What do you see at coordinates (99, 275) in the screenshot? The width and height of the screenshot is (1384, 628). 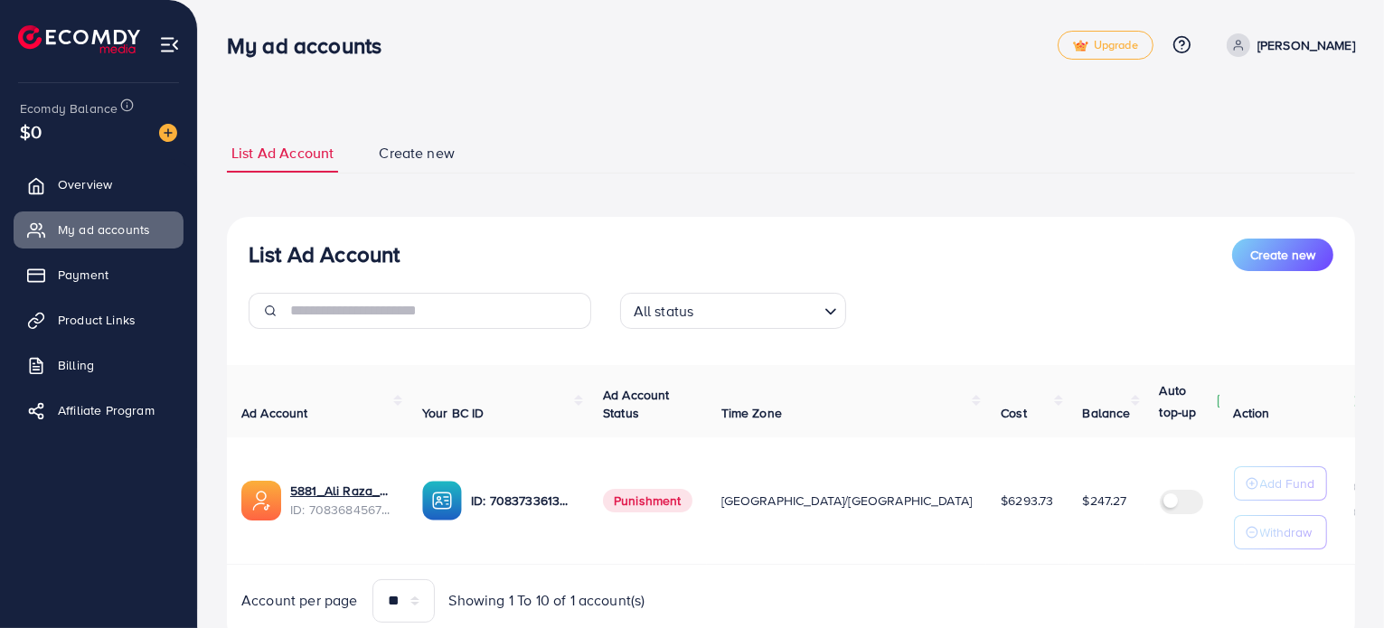 I see `a: Payment` at bounding box center [99, 275].